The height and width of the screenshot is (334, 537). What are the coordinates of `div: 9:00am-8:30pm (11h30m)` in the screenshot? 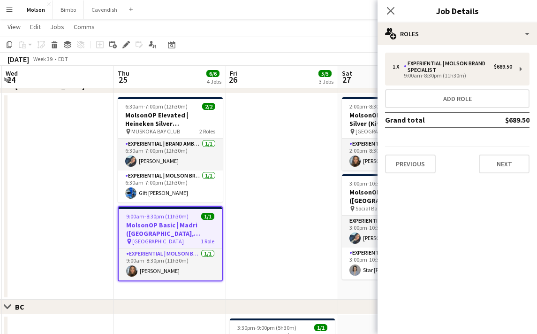 It's located at (452, 76).